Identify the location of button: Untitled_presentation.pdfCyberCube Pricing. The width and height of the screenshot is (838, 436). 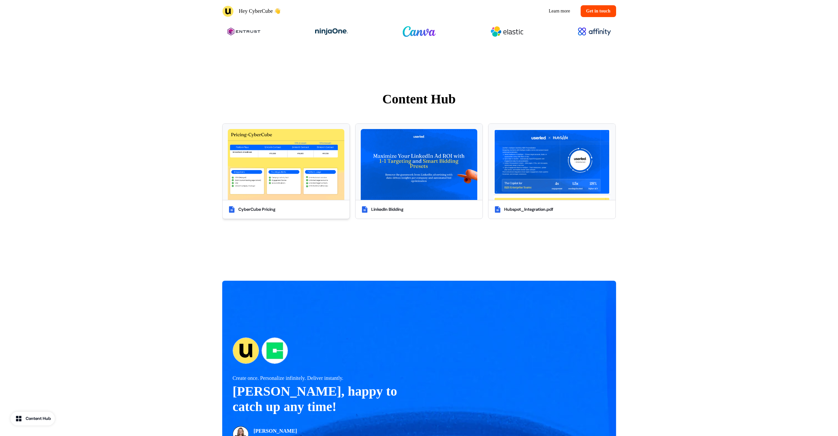
(286, 171).